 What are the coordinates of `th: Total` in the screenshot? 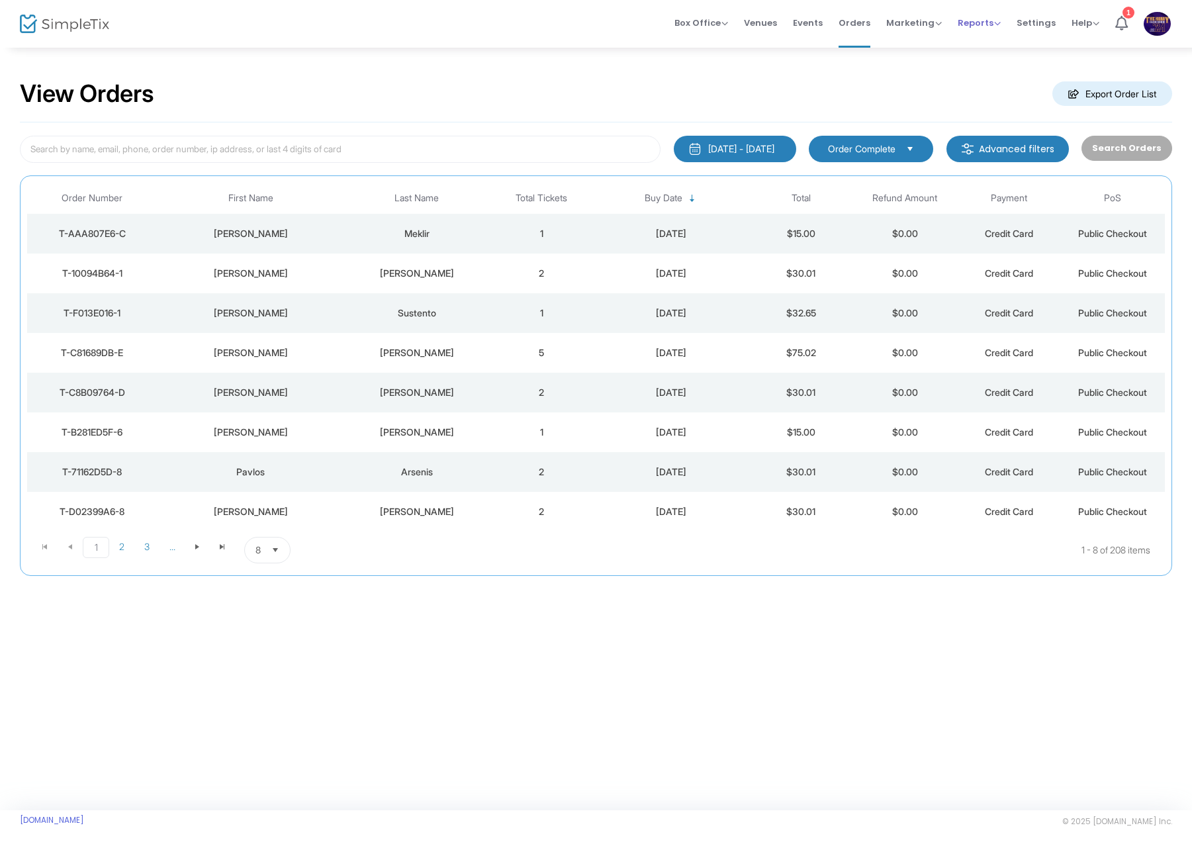 It's located at (801, 198).